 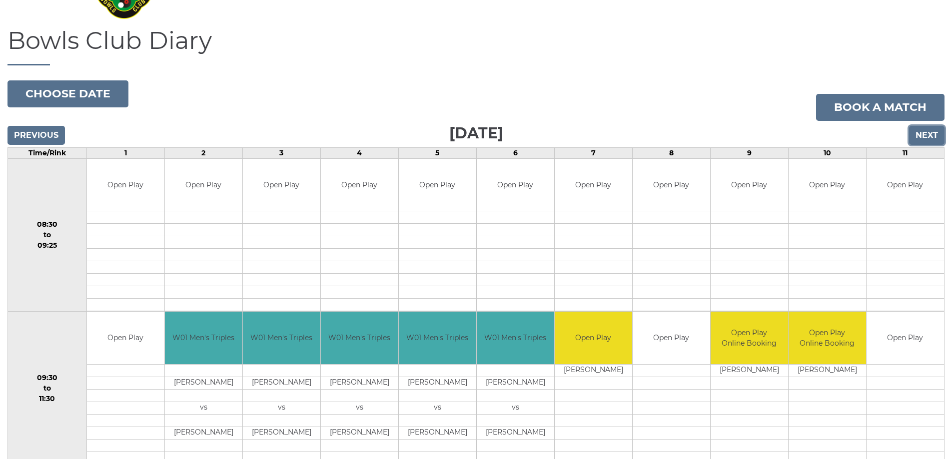 I want to click on input: Next, so click(x=926, y=135).